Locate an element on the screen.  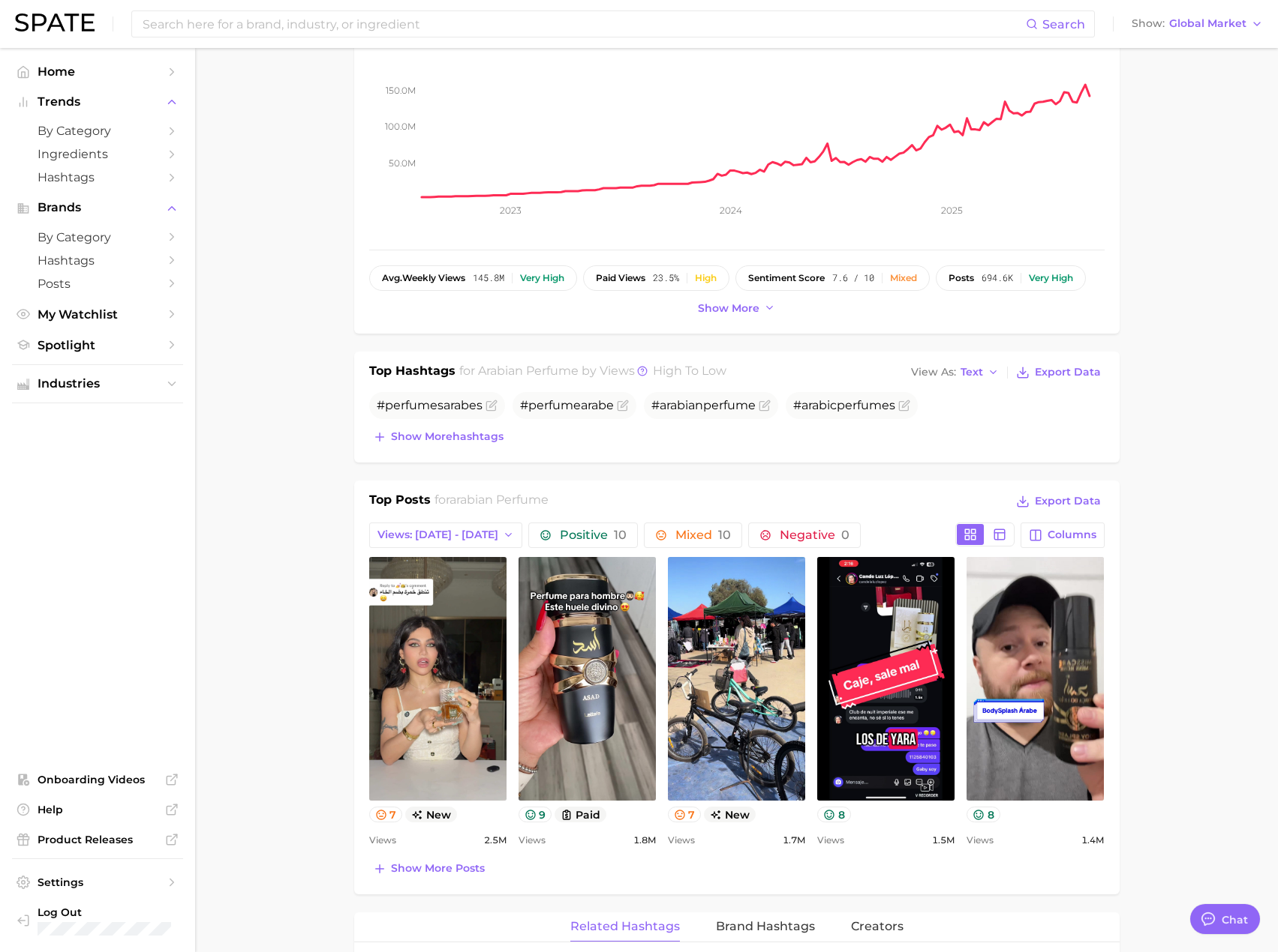
span: Help is located at coordinates (97, 810).